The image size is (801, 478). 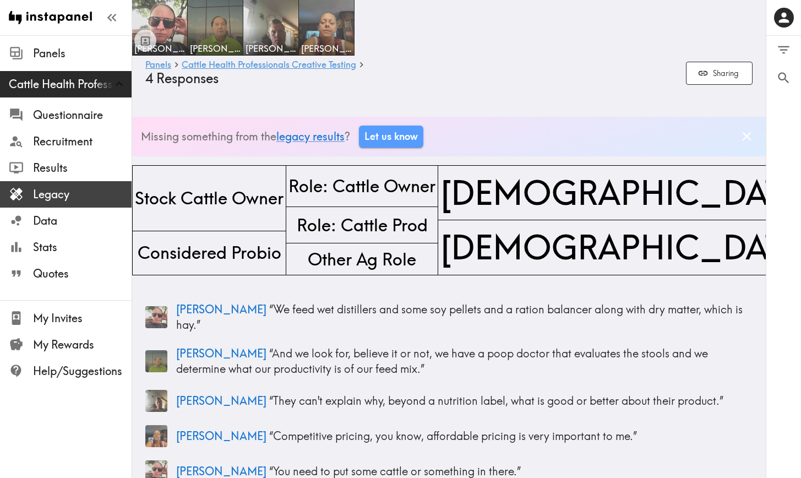 I want to click on span: Results, so click(x=82, y=168).